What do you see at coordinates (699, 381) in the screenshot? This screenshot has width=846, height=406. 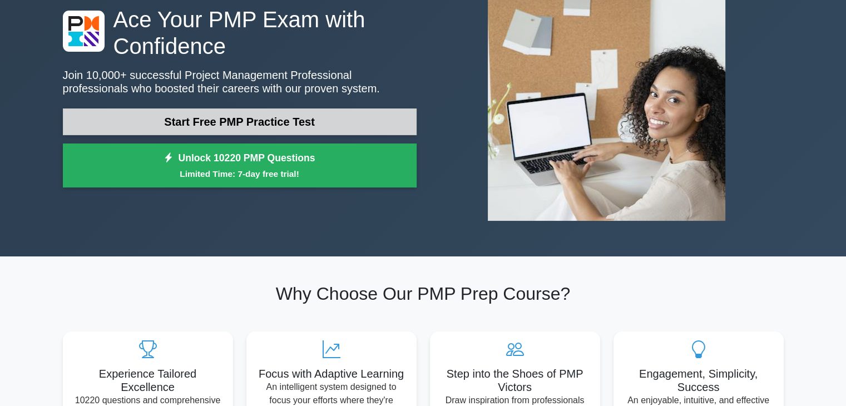 I see `h5: Engagement, Simplicity, Success` at bounding box center [699, 381].